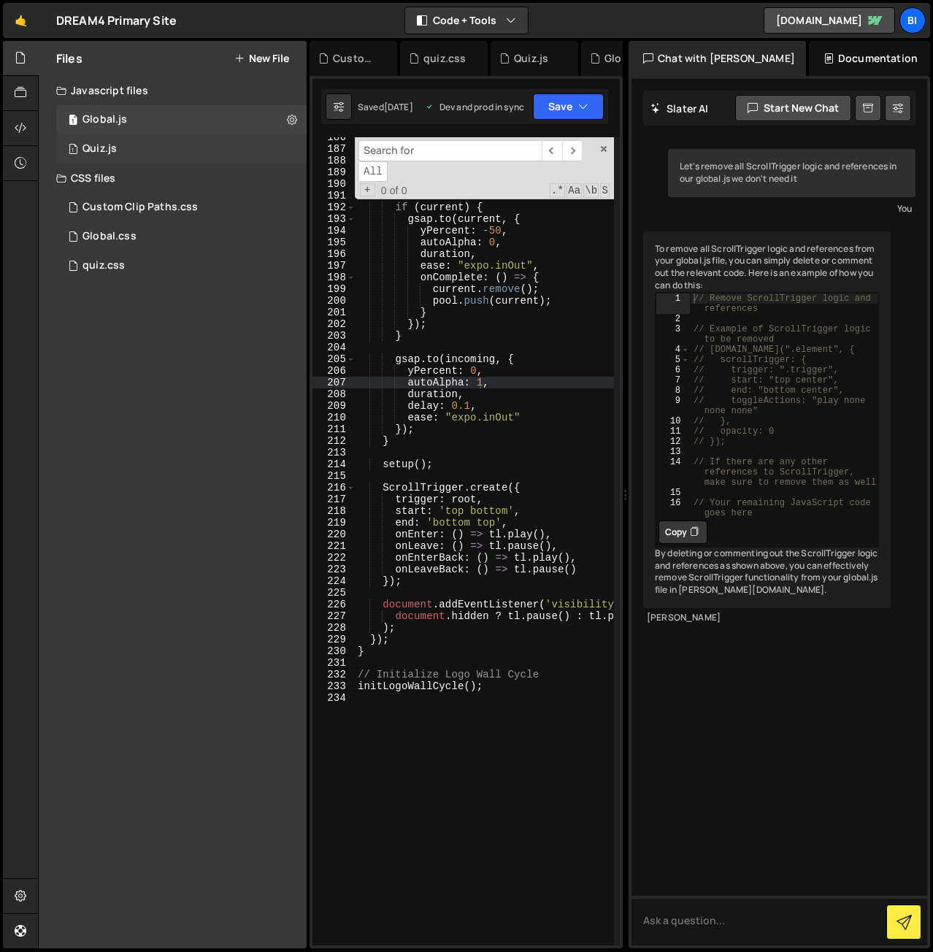 The height and width of the screenshot is (952, 933). I want to click on div: 11, so click(673, 431).